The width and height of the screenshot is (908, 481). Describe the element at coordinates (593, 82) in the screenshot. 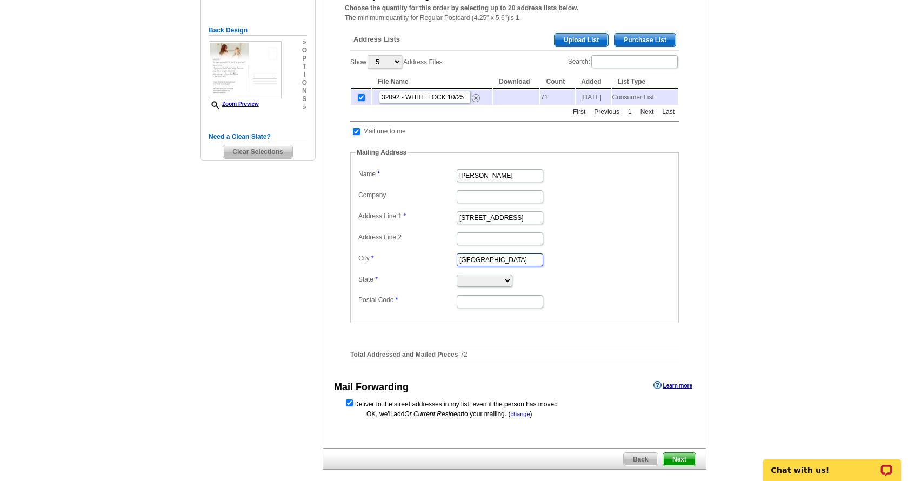

I see `th: Added` at that location.